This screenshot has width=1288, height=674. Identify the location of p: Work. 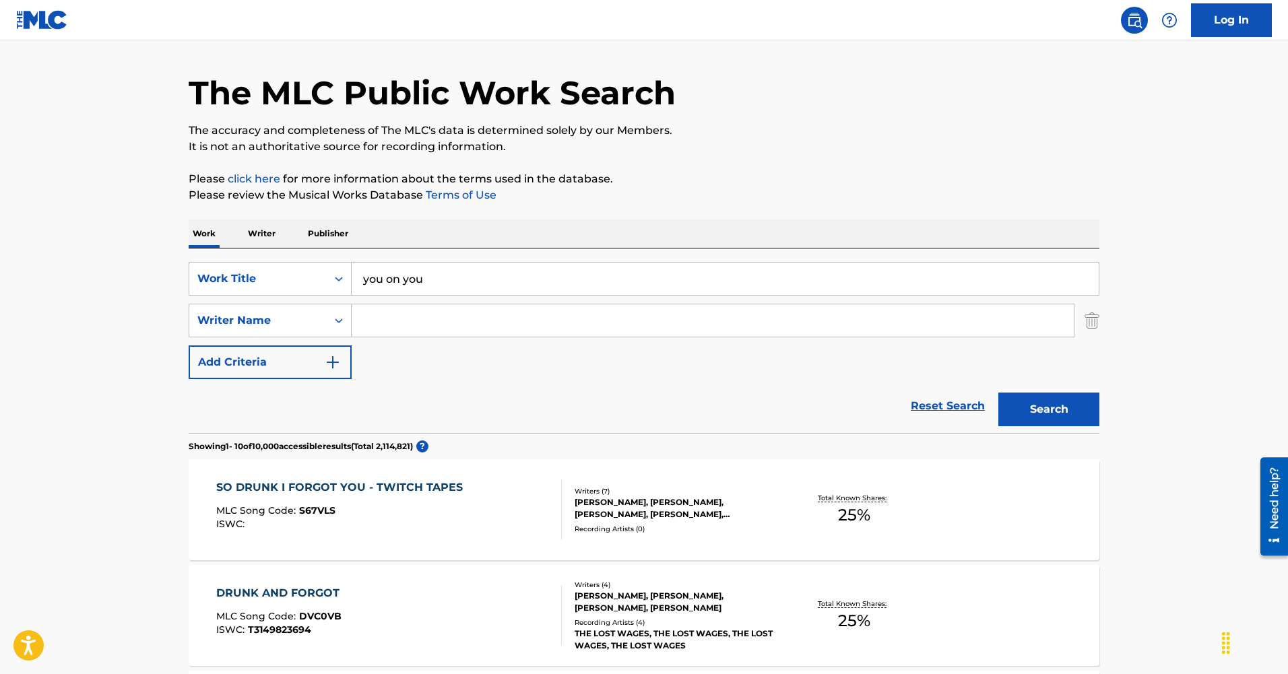
(204, 234).